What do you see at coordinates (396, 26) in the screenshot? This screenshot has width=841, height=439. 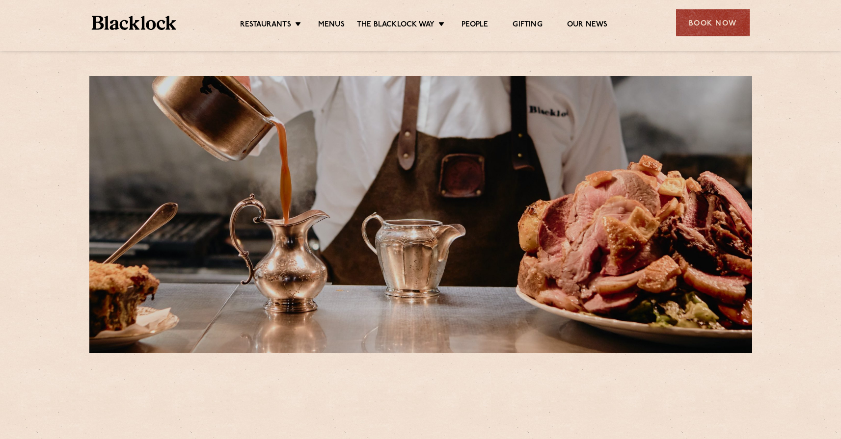 I see `a: The Blacklock Way` at bounding box center [396, 26].